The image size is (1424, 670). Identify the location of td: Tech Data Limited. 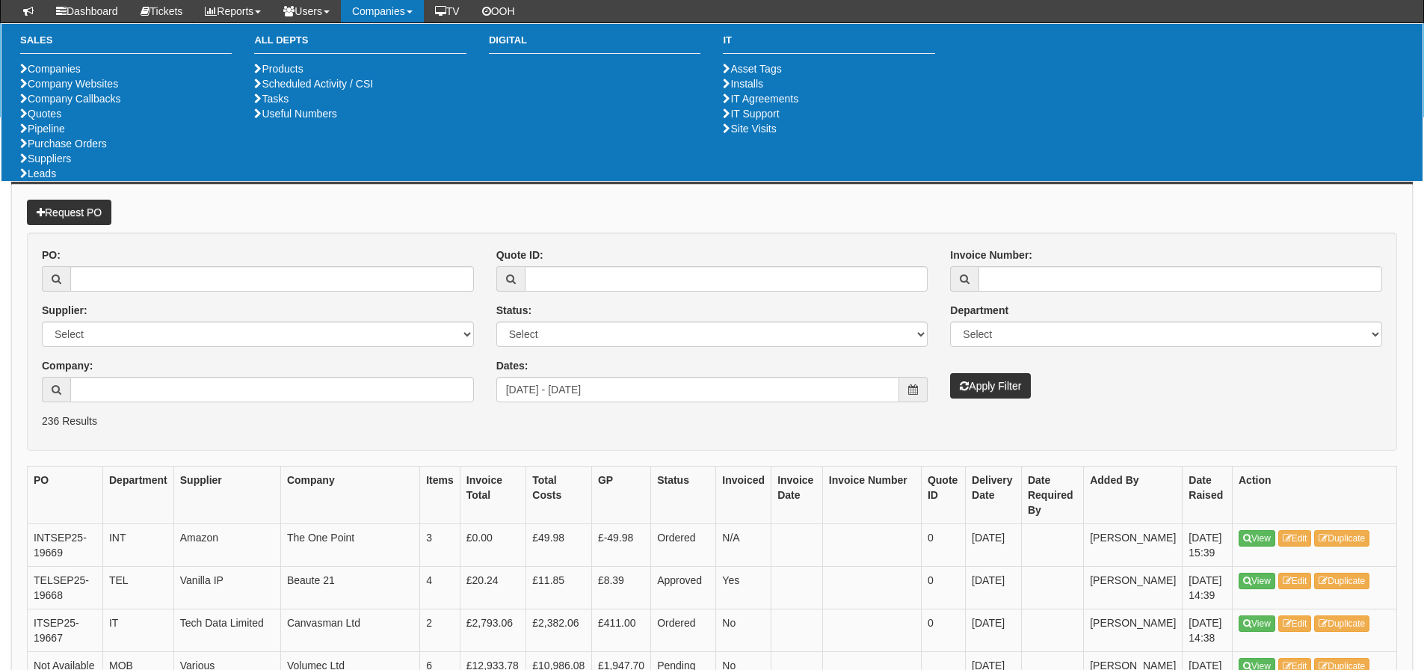
(226, 629).